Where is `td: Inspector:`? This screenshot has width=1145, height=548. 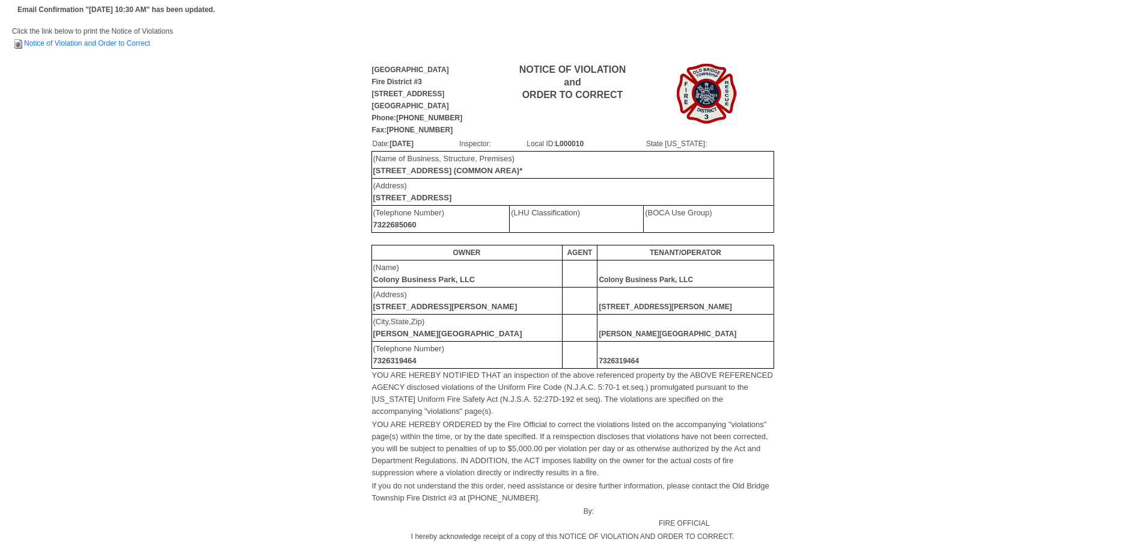
td: Inspector: is located at coordinates (492, 144).